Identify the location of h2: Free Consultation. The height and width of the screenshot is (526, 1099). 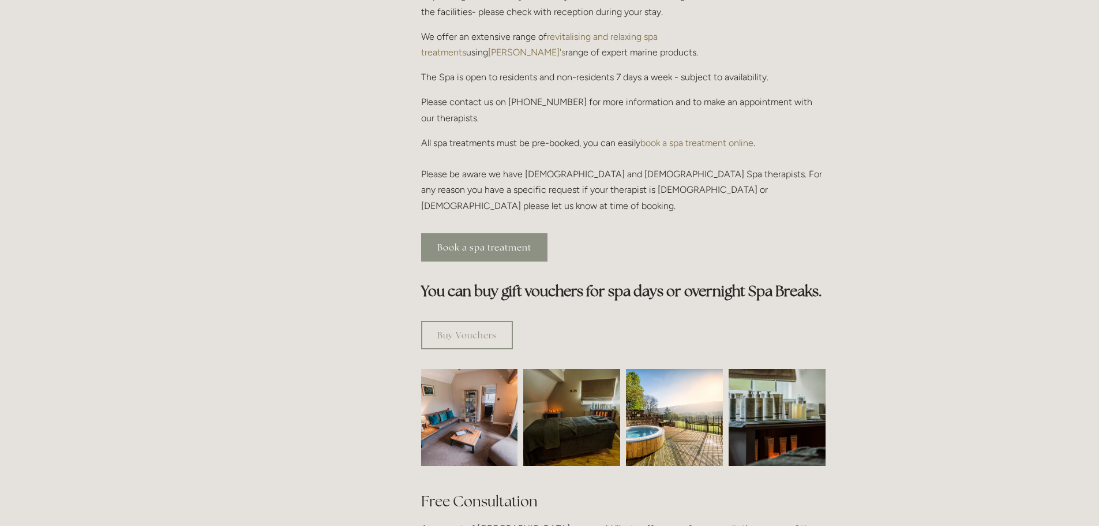
(623, 501).